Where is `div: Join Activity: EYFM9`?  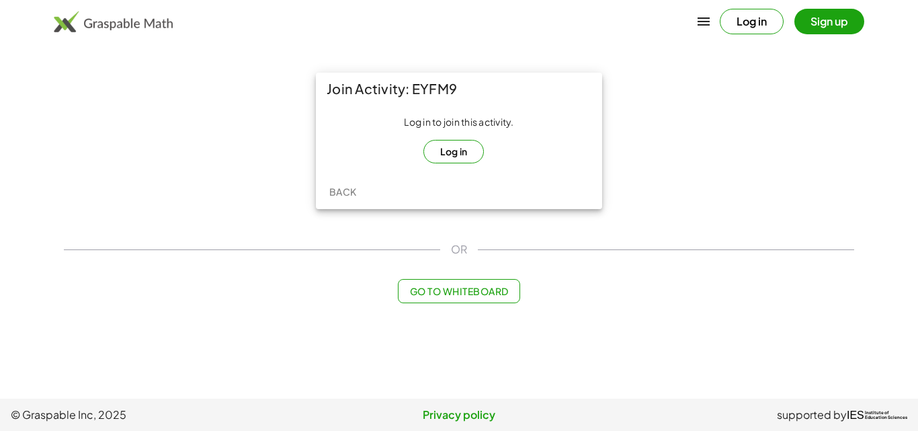 div: Join Activity: EYFM9 is located at coordinates (459, 89).